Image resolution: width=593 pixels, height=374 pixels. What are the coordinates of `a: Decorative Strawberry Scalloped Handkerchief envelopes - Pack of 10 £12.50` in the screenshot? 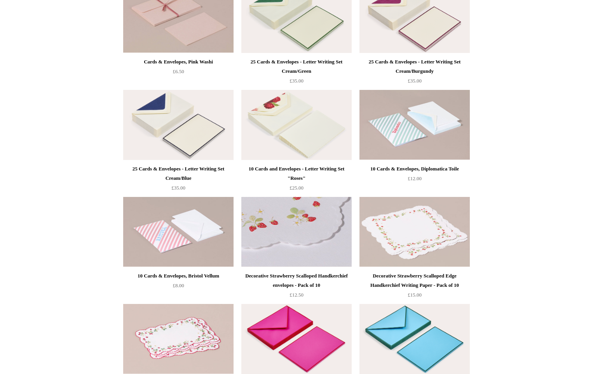 It's located at (297, 287).